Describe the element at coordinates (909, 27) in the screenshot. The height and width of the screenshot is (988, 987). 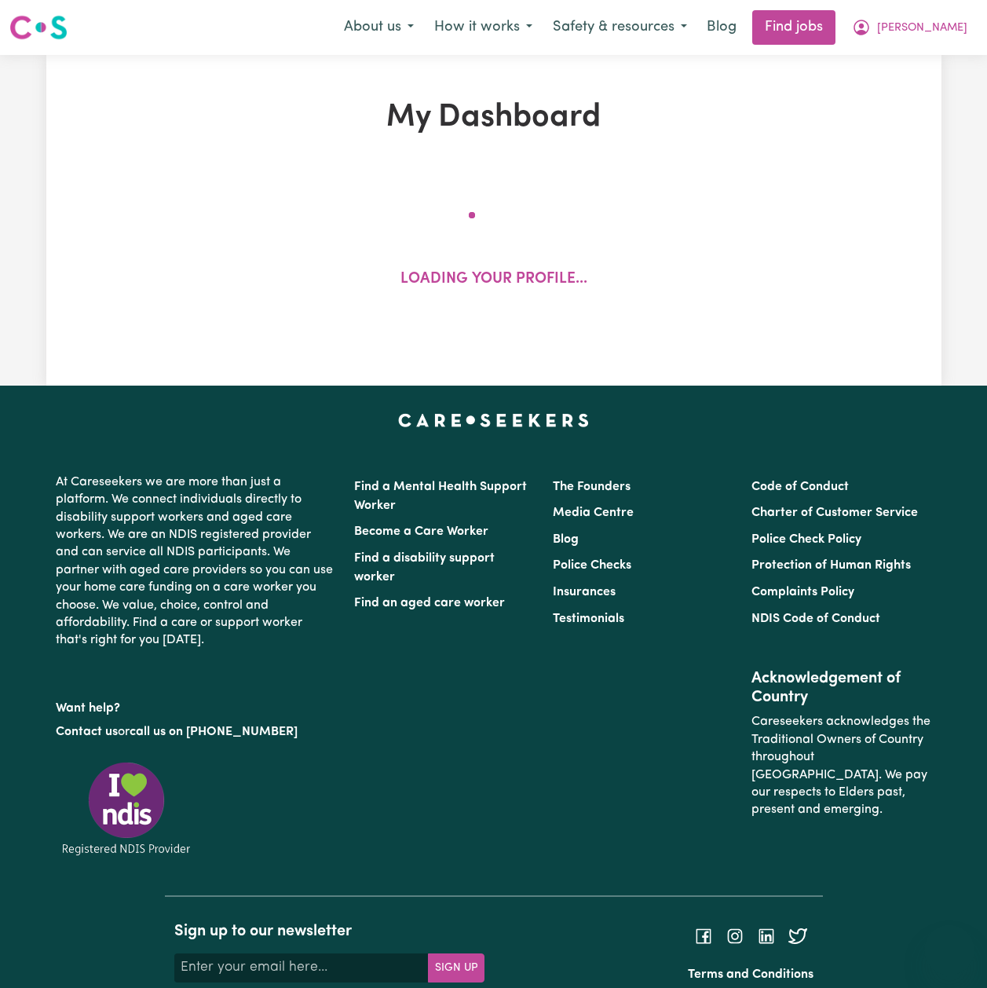
I see `button: My Account` at that location.